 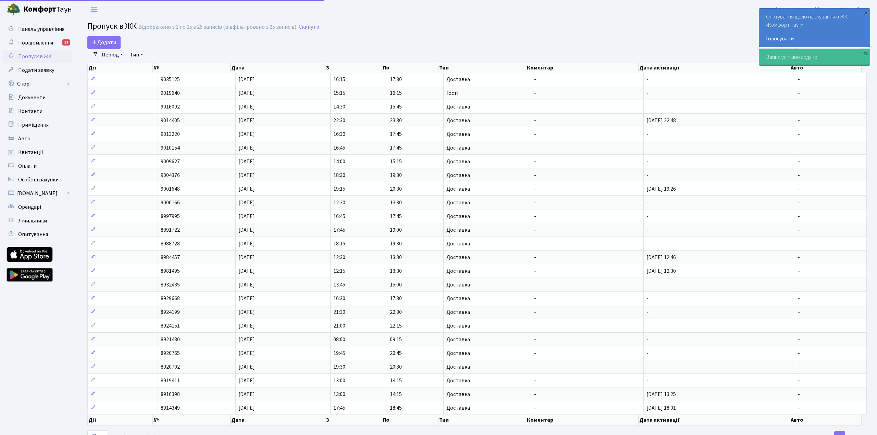 I want to click on a: Панель управління, so click(x=38, y=29).